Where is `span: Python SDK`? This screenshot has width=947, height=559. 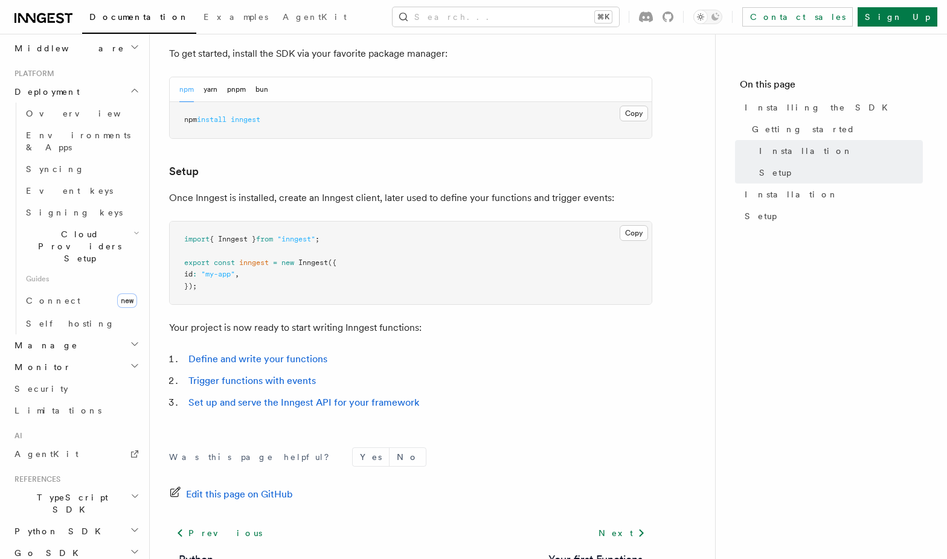
span: Python SDK is located at coordinates (59, 532).